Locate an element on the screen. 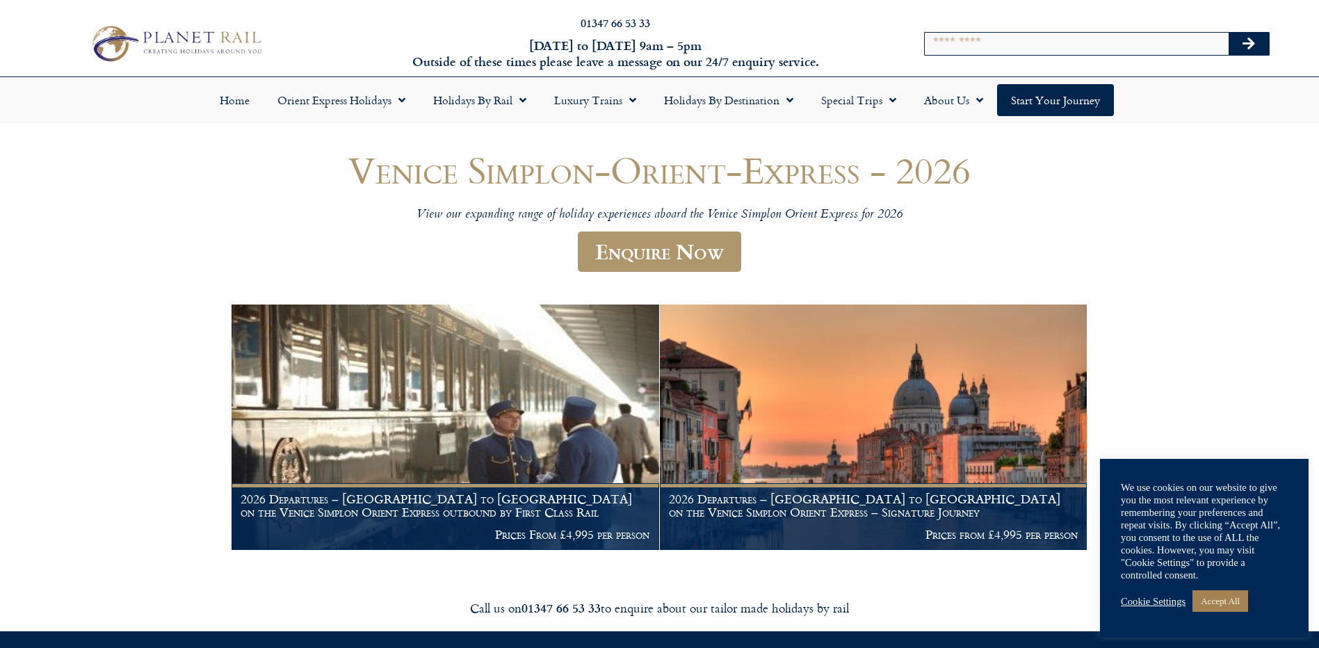  a: Start your Journey is located at coordinates (1055, 100).